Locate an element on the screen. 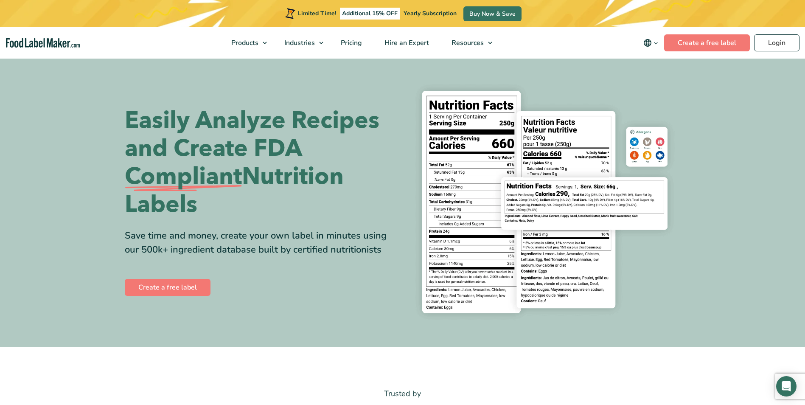 The height and width of the screenshot is (405, 805). p: Trusted by is located at coordinates (403, 393).